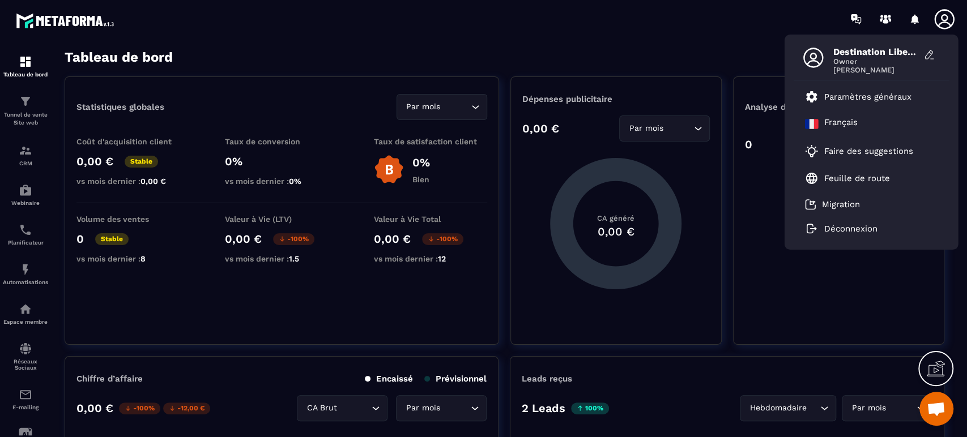 The width and height of the screenshot is (967, 437). Describe the element at coordinates (67, 20) in the screenshot. I see `img: logo` at that location.